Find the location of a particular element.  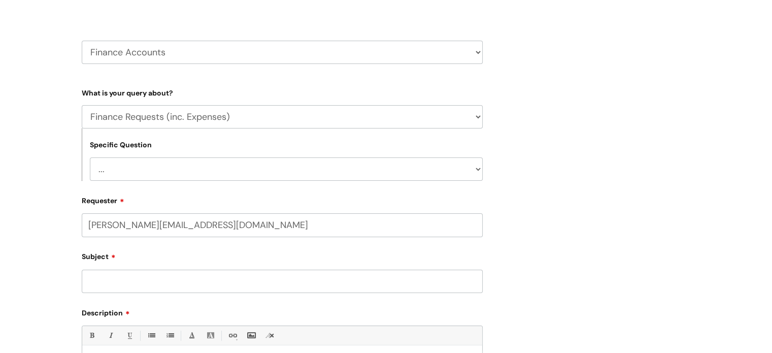

label: Subject is located at coordinates (282, 255).